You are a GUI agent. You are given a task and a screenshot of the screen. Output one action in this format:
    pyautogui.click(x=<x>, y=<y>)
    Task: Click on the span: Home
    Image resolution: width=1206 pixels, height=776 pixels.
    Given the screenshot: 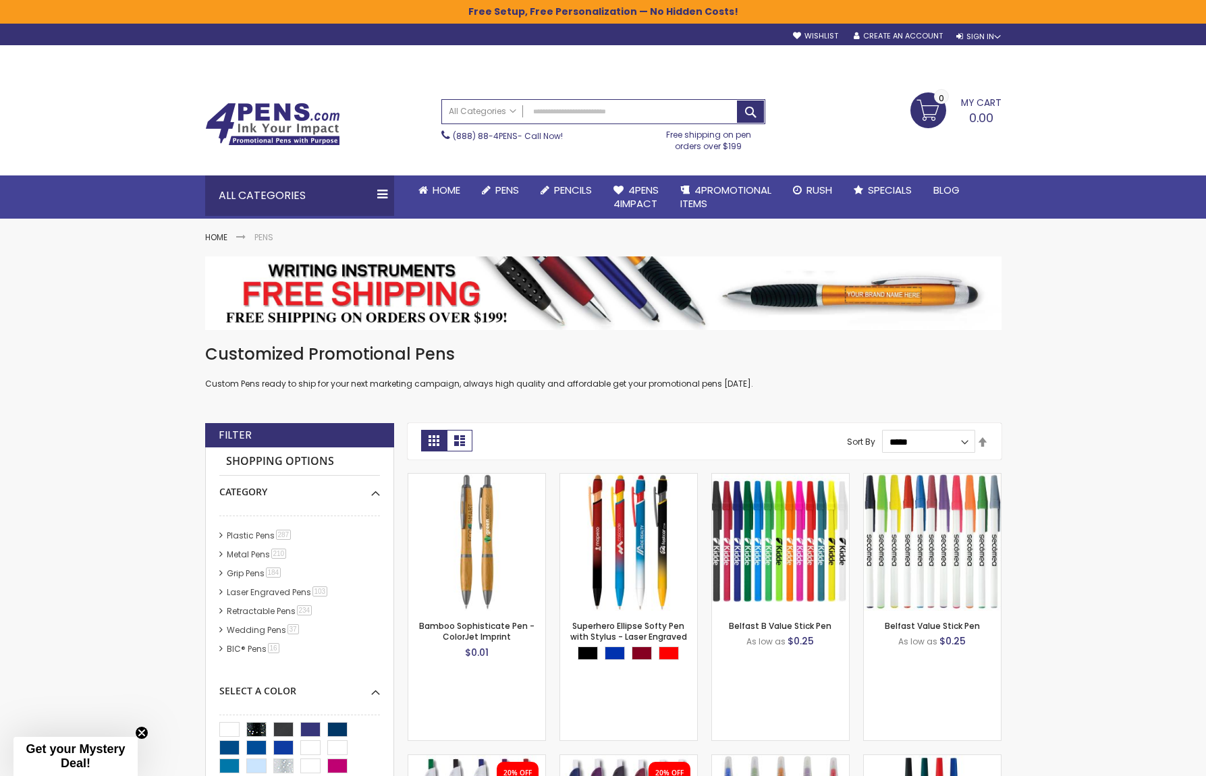 What is the action you would take?
    pyautogui.click(x=446, y=190)
    